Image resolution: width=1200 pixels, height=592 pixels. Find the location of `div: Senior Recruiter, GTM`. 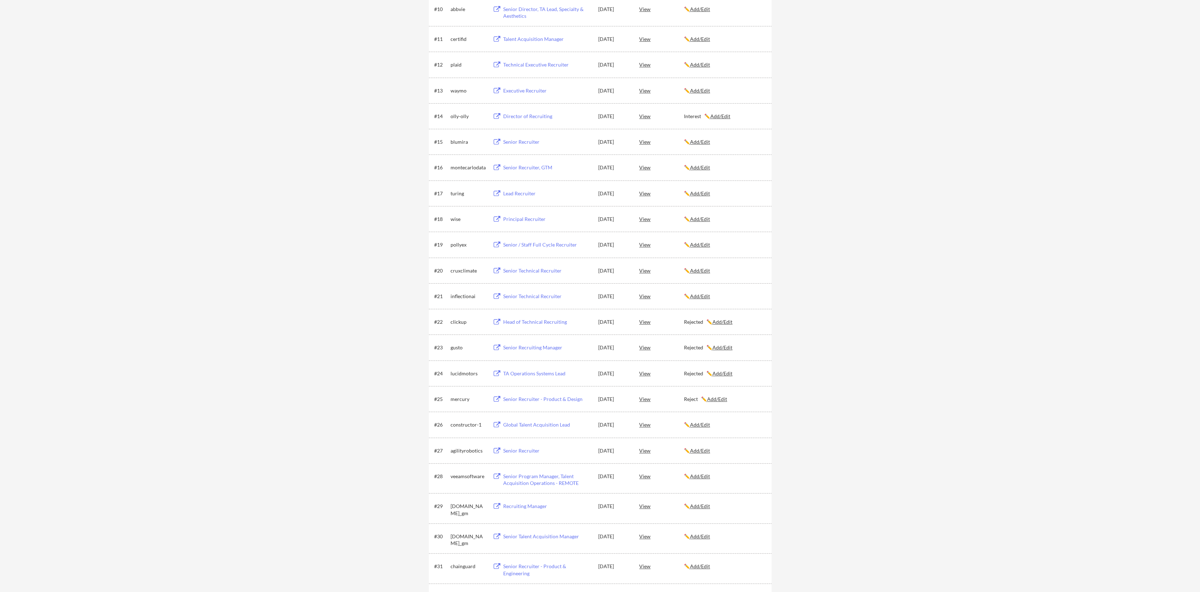

div: Senior Recruiter, GTM is located at coordinates (547, 168).